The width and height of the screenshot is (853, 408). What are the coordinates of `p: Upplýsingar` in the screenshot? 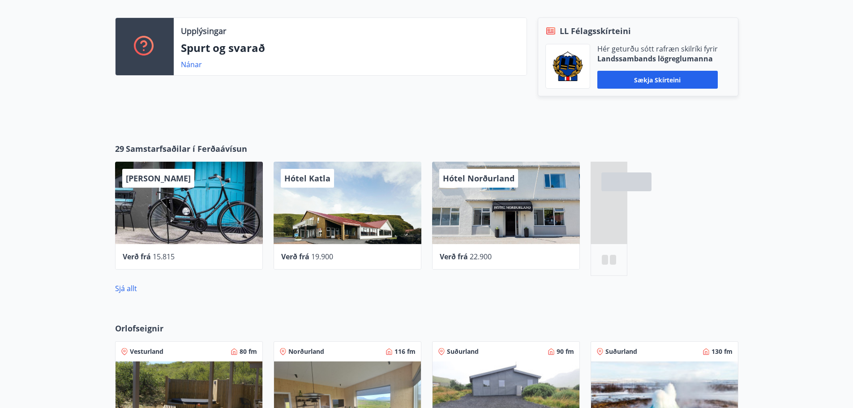 It's located at (203, 31).